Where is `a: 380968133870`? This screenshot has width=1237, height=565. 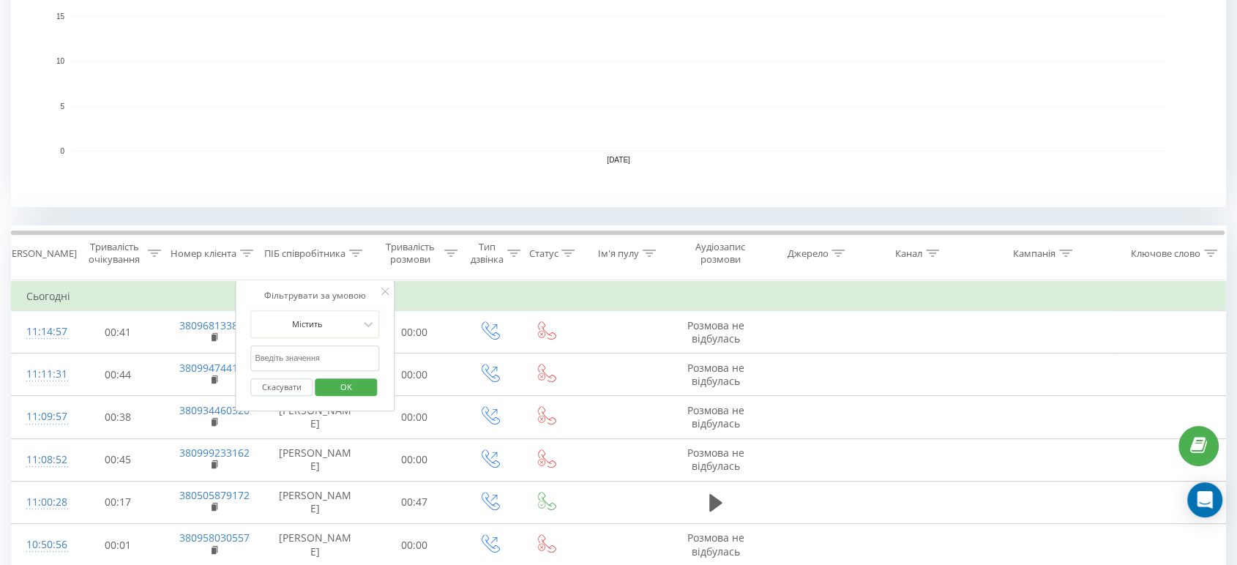 a: 380968133870 is located at coordinates (214, 325).